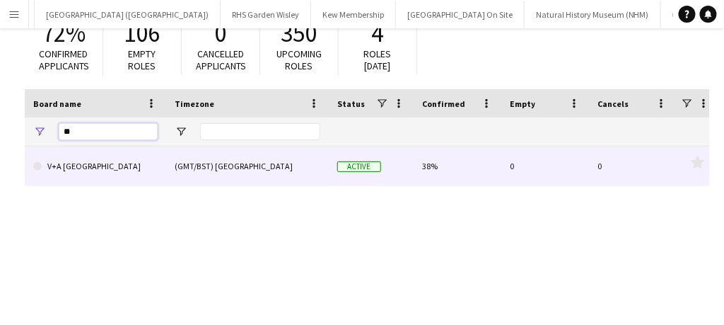  Describe the element at coordinates (260, 132) in the screenshot. I see `input: Timezone Filter Input` at that location.